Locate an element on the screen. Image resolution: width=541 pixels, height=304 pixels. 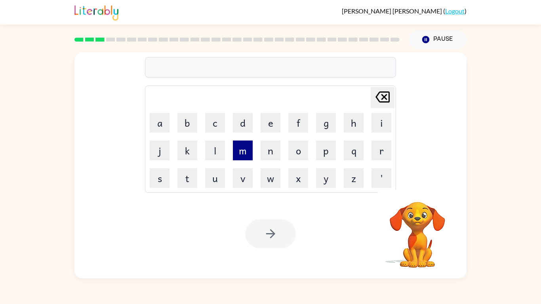
button: o is located at coordinates (298, 150).